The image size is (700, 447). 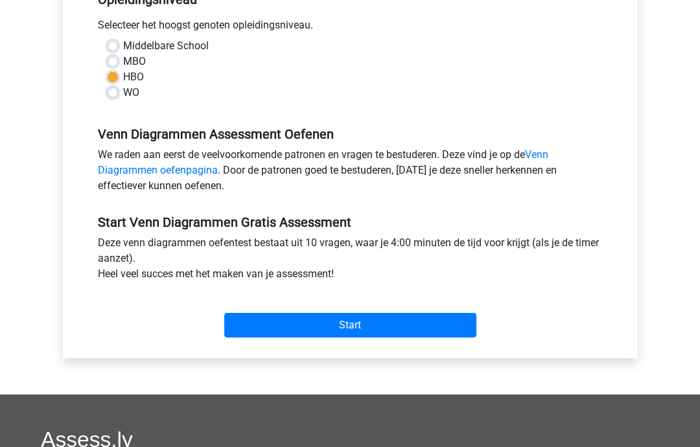 What do you see at coordinates (350, 326) in the screenshot?
I see `input: Start` at bounding box center [350, 326].